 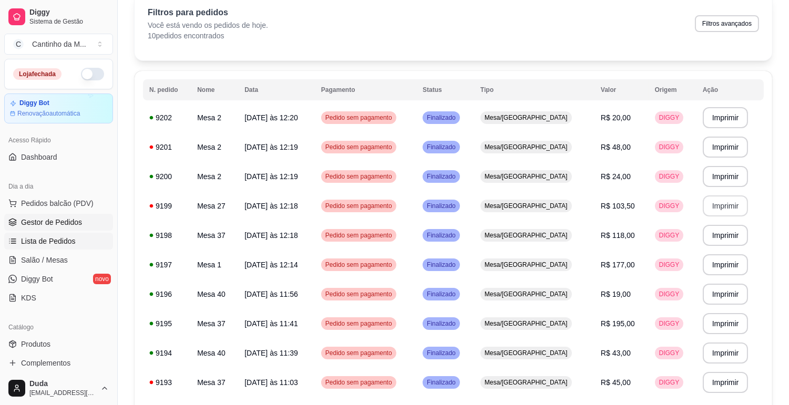 What do you see at coordinates (36, 344) in the screenshot?
I see `span: Produtos` at bounding box center [36, 344].